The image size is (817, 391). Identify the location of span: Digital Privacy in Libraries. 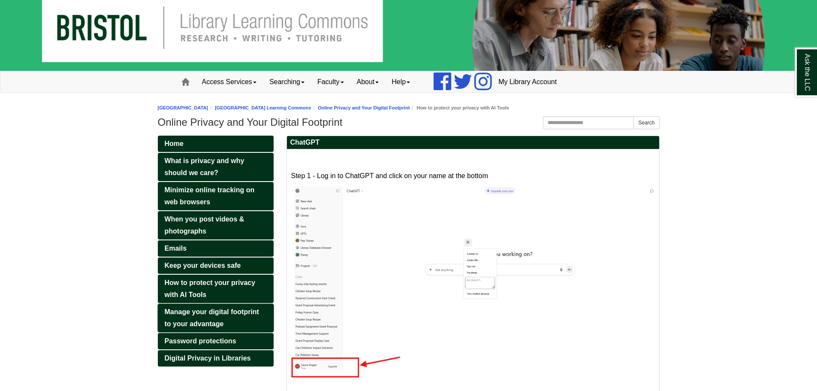
(208, 358).